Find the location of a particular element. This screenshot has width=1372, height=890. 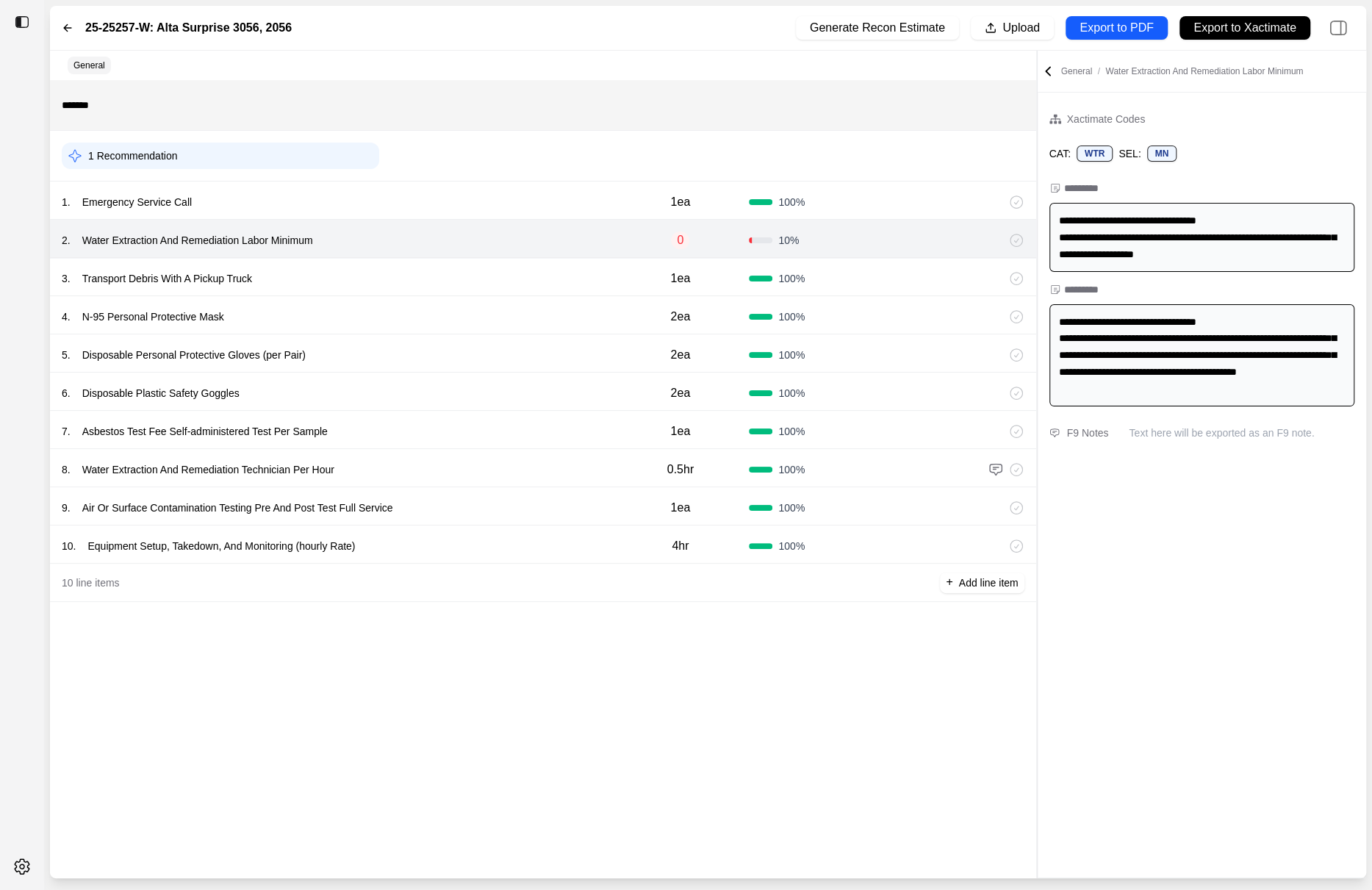

p: Generate Recon Estimate is located at coordinates (877, 28).